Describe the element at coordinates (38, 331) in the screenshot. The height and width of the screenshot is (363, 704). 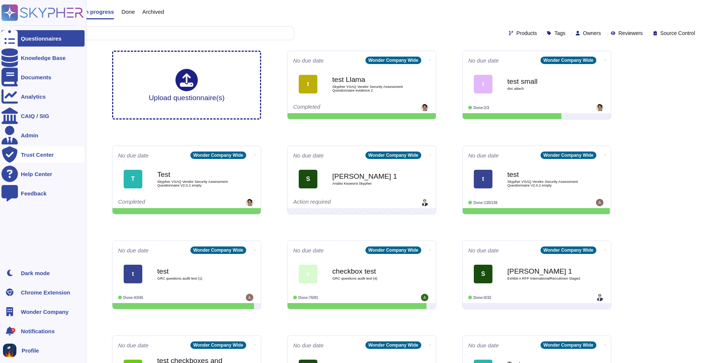
I see `span: Notifications` at that location.